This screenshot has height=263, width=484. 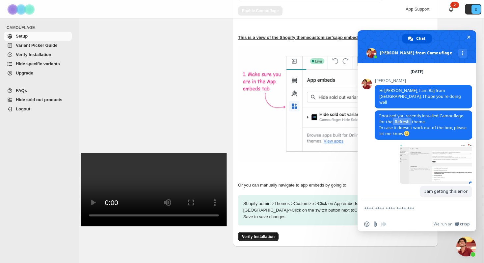 What do you see at coordinates (466, 246) in the screenshot?
I see `div: Close chat` at bounding box center [466, 246].